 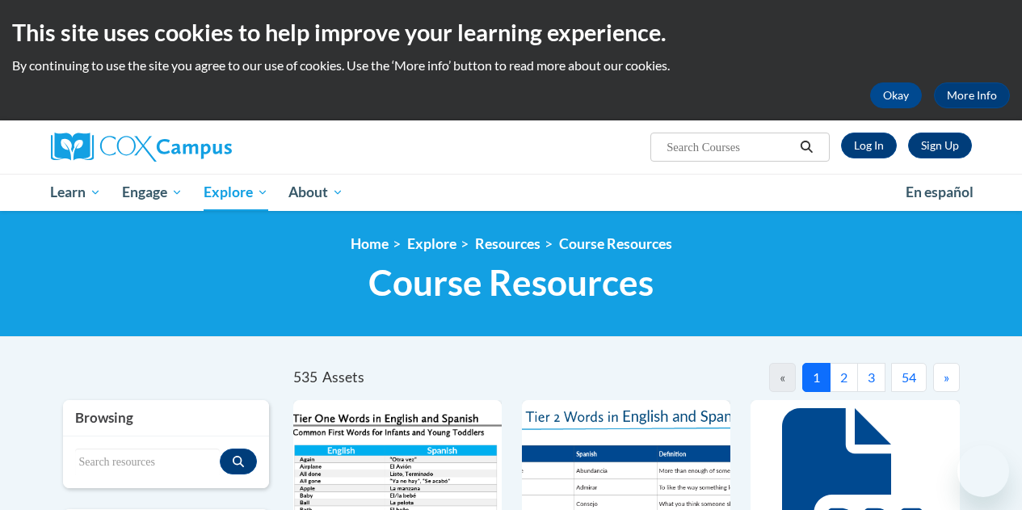 I want to click on span: 535, so click(x=305, y=376).